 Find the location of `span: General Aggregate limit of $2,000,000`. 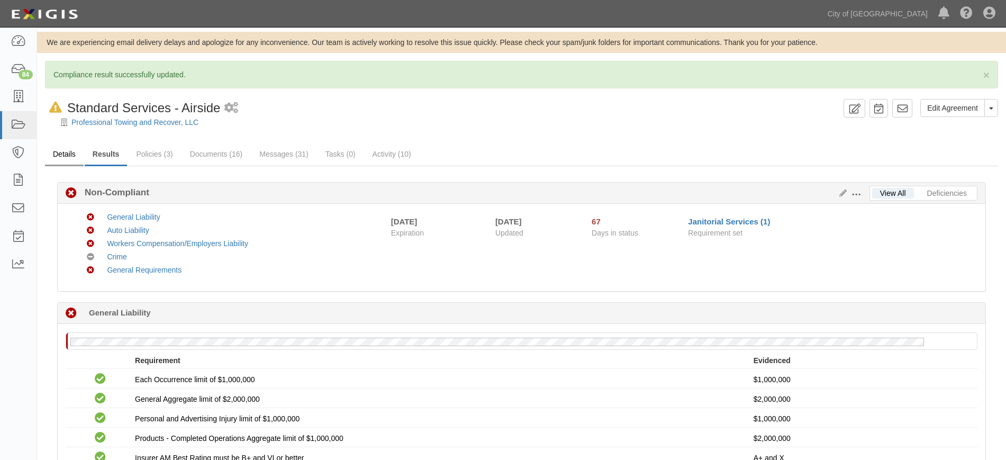

span: General Aggregate limit of $2,000,000 is located at coordinates (197, 399).